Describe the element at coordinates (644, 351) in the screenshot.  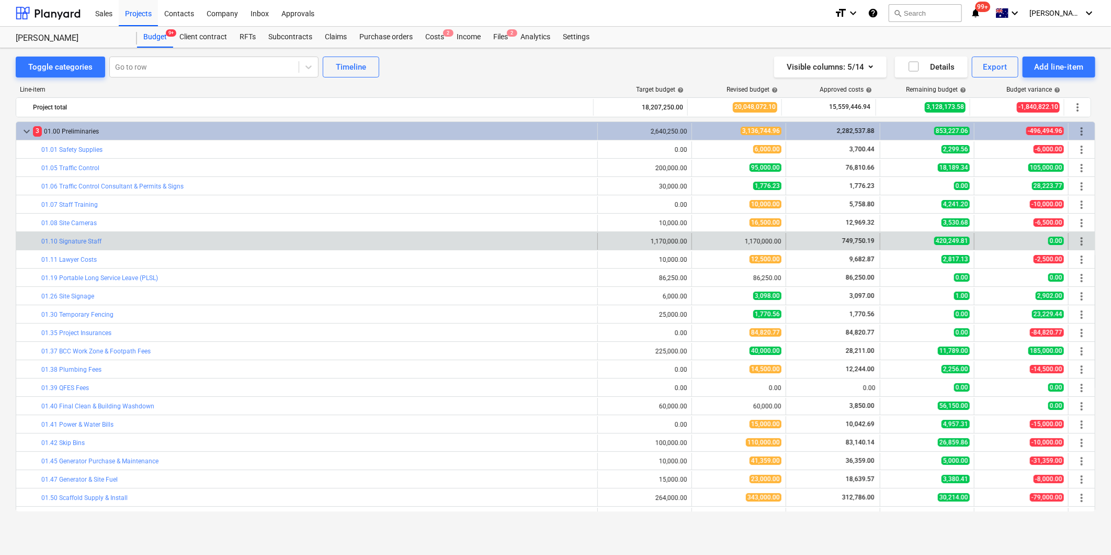
I see `div: 225,000.00` at that location.